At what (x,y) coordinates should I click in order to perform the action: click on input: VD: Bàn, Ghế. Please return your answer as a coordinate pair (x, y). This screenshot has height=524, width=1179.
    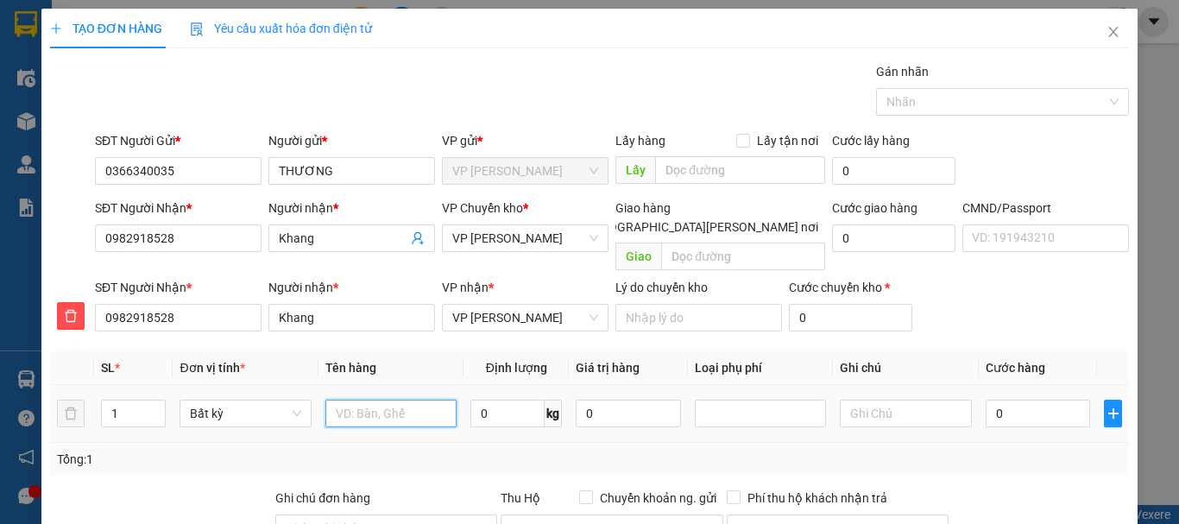
    Looking at the image, I should click on (391, 413).